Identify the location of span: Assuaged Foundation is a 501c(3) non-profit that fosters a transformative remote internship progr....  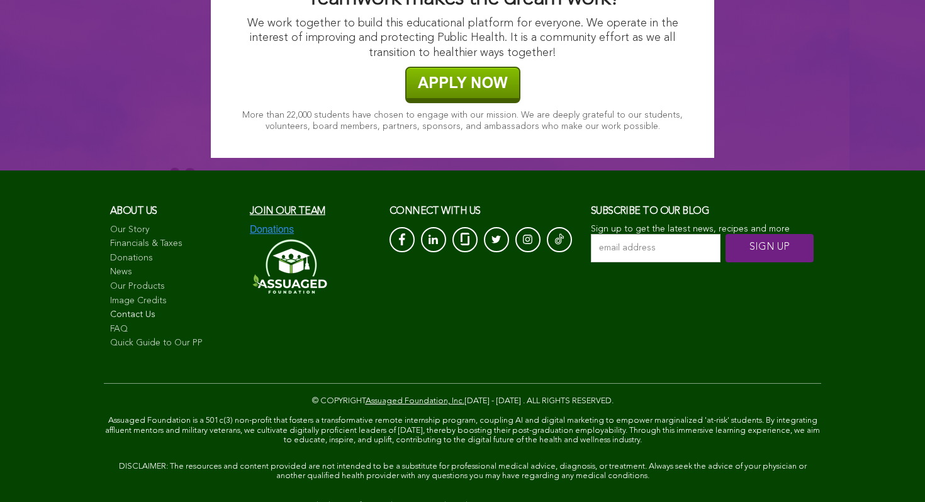
(462, 430).